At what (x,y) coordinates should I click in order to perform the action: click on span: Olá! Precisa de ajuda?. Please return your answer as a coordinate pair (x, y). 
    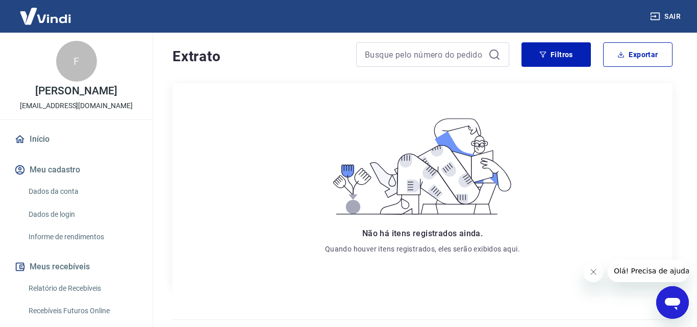
    Looking at the image, I should click on (46, 11).